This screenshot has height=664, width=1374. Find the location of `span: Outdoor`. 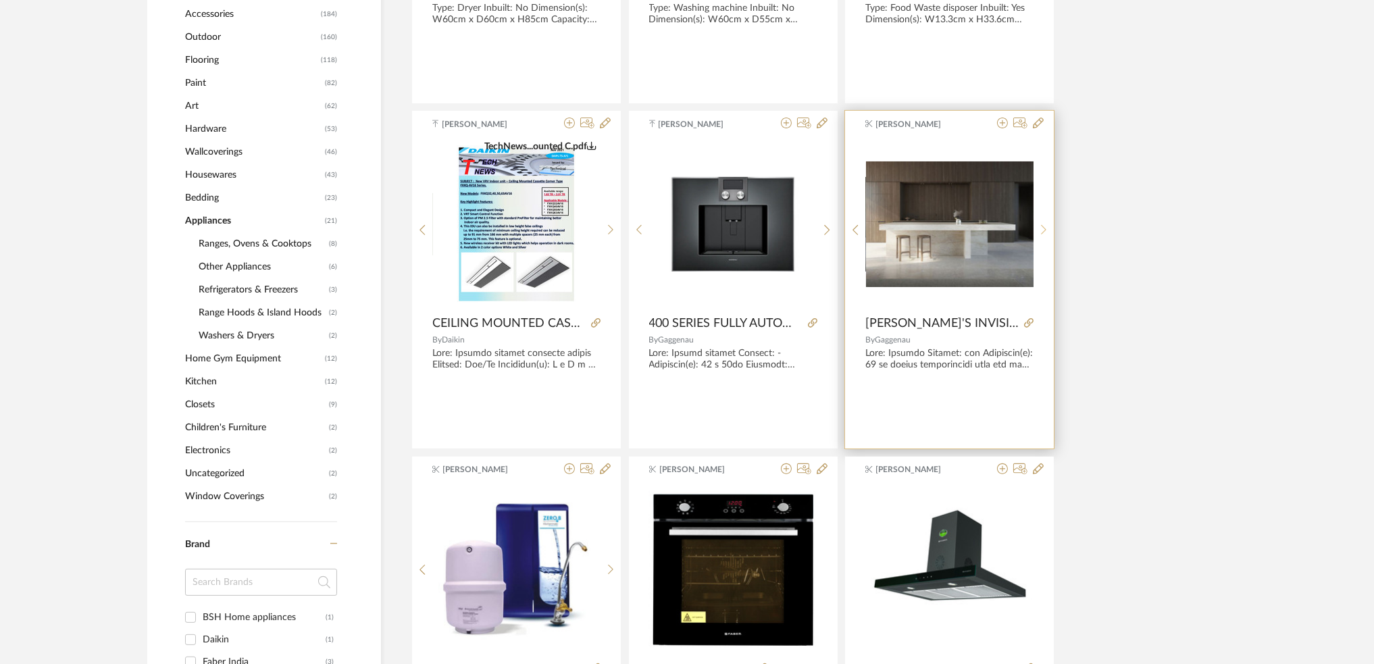

span: Outdoor is located at coordinates (251, 37).